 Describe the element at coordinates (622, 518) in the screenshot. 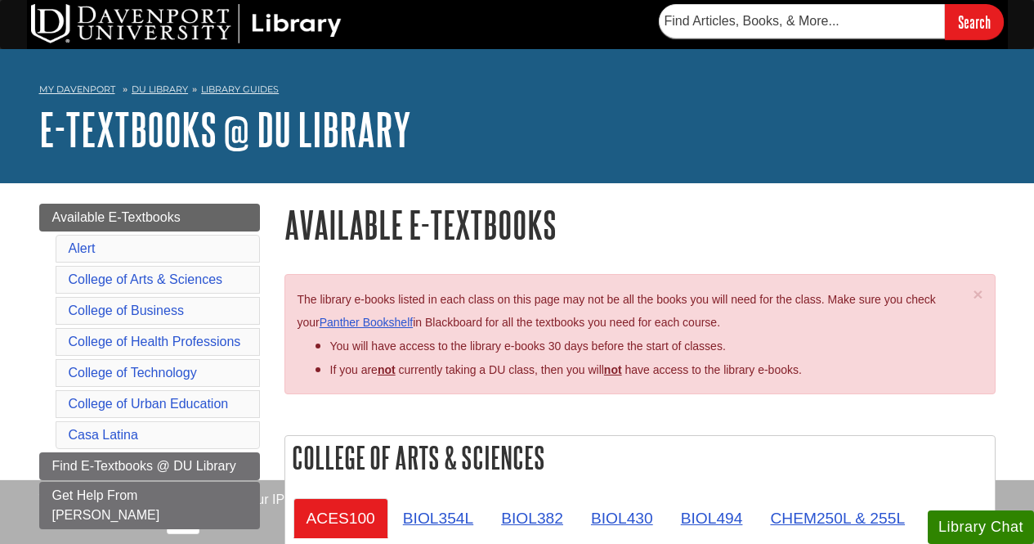

I see `a: BIOL430` at that location.